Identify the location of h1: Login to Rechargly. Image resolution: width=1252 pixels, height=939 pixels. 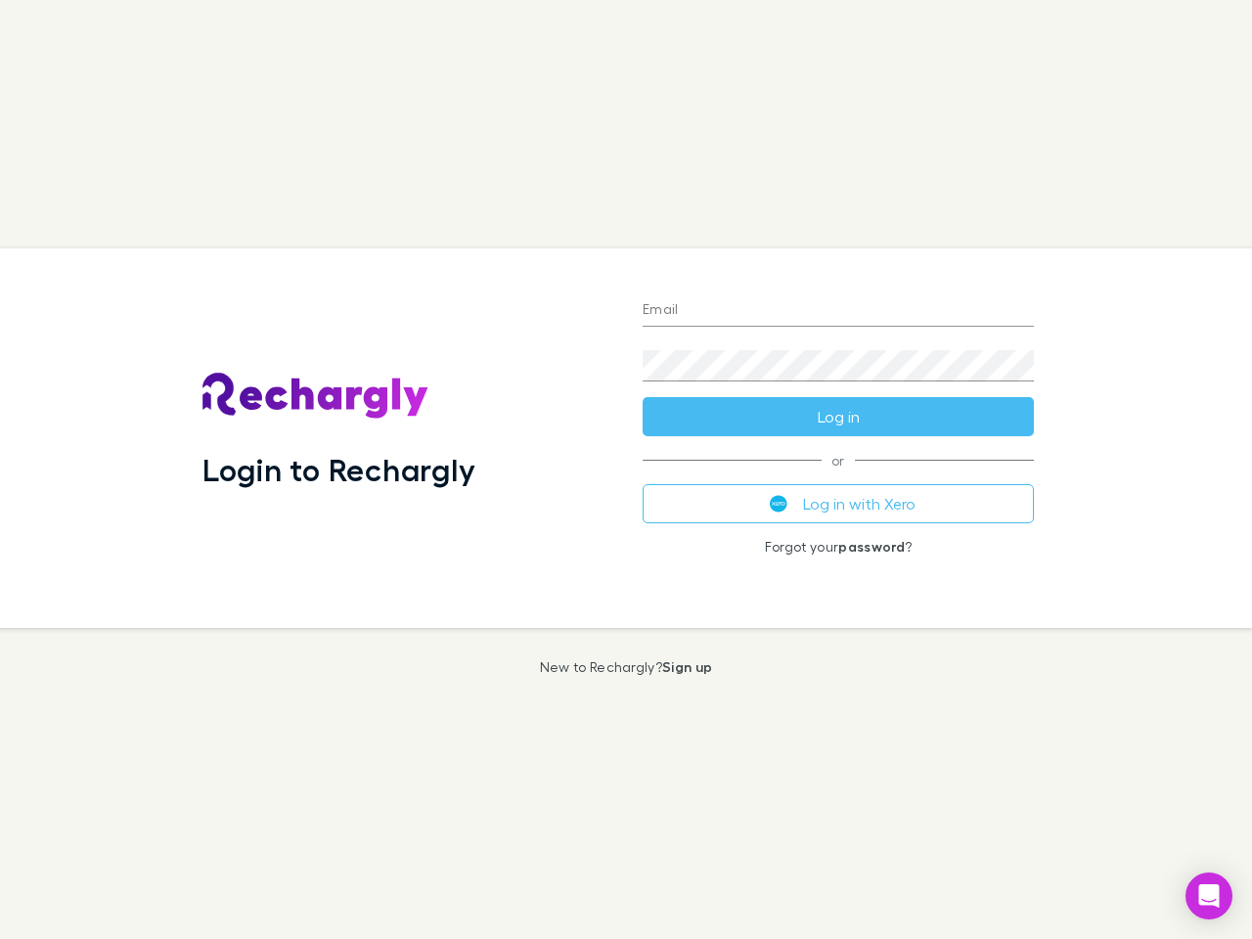
(338, 469).